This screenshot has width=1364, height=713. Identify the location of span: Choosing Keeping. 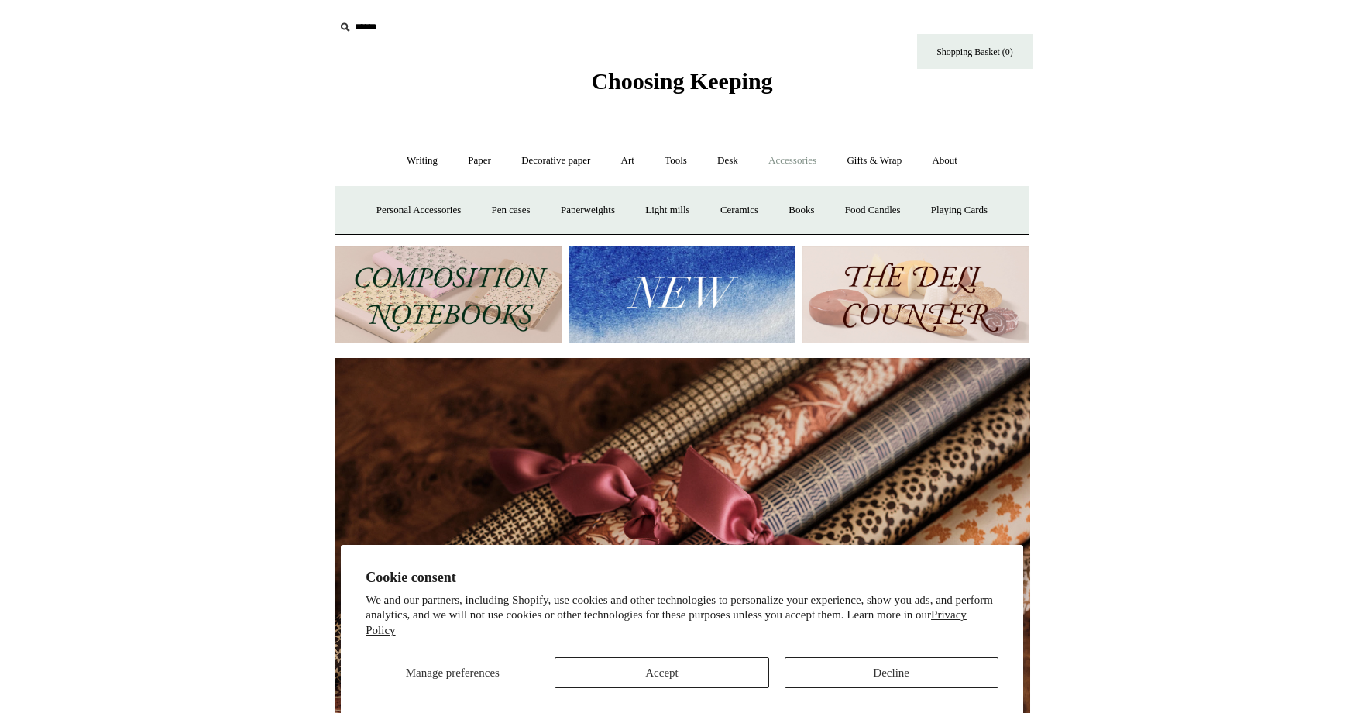
(682, 81).